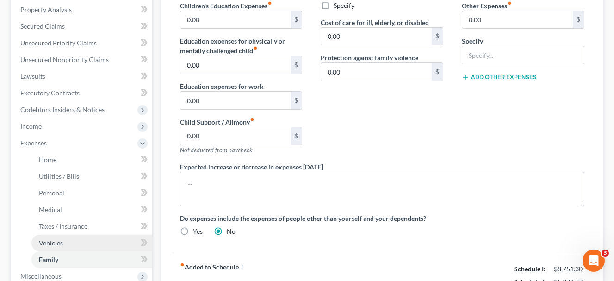 This screenshot has width=614, height=281. Describe the element at coordinates (92, 160) in the screenshot. I see `a: Home` at that location.